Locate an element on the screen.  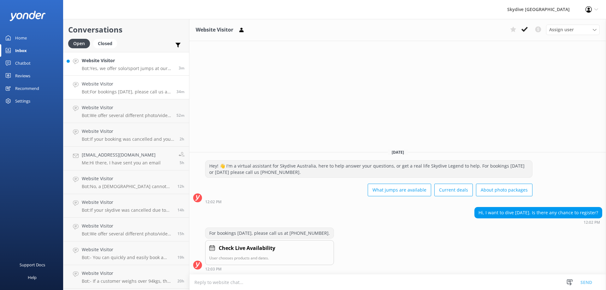
img: yonder-white-logo.png is located at coordinates (27, 16).